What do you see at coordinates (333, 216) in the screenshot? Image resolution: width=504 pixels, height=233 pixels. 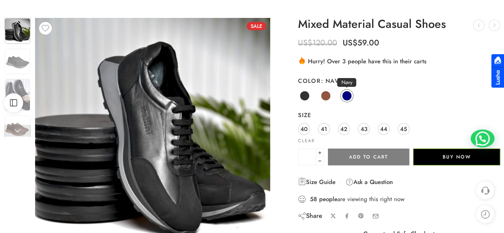 I see `a: Share on X` at bounding box center [333, 216].